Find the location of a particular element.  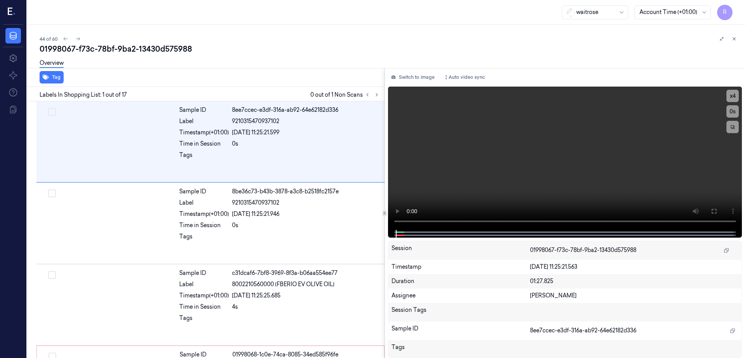

button: R is located at coordinates (725, 12).